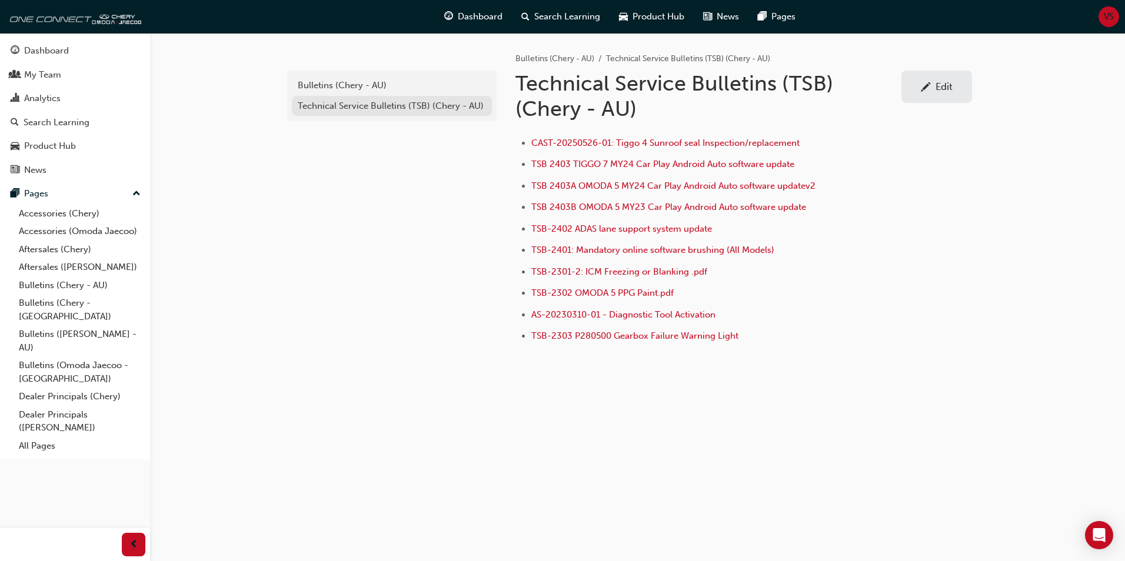 This screenshot has width=1125, height=561. What do you see at coordinates (75, 146) in the screenshot?
I see `a: Product Hub` at bounding box center [75, 146].